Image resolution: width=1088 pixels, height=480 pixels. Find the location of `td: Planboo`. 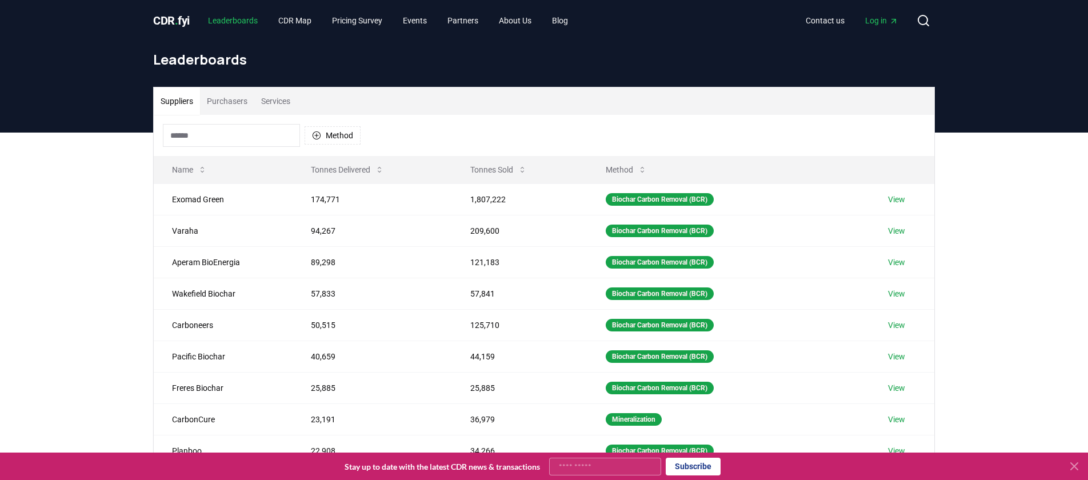

td: Planboo is located at coordinates (223, 450).